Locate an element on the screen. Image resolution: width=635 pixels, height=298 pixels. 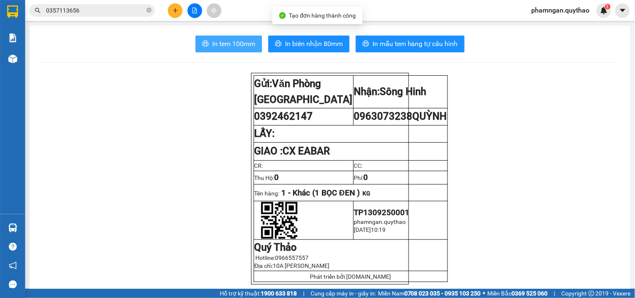
span: 1 is located at coordinates (608, 7).